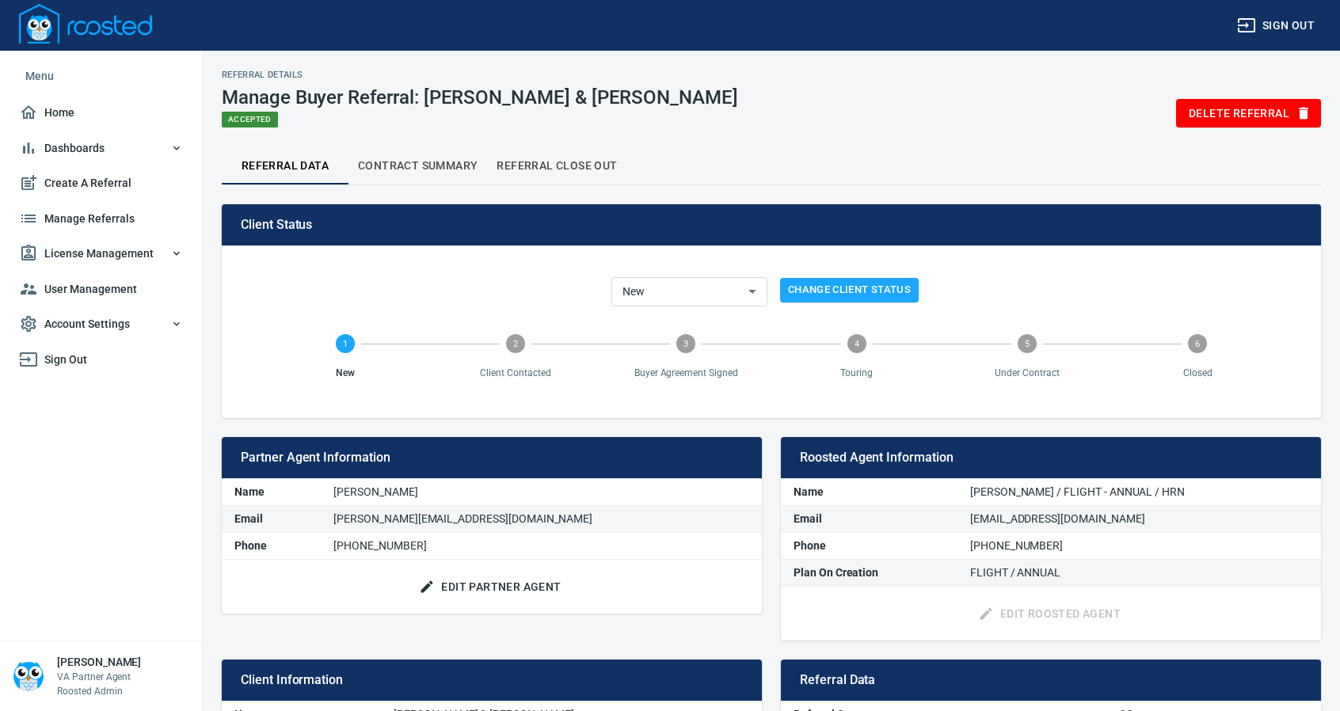 The width and height of the screenshot is (1340, 711). I want to click on span: New, so click(345, 373).